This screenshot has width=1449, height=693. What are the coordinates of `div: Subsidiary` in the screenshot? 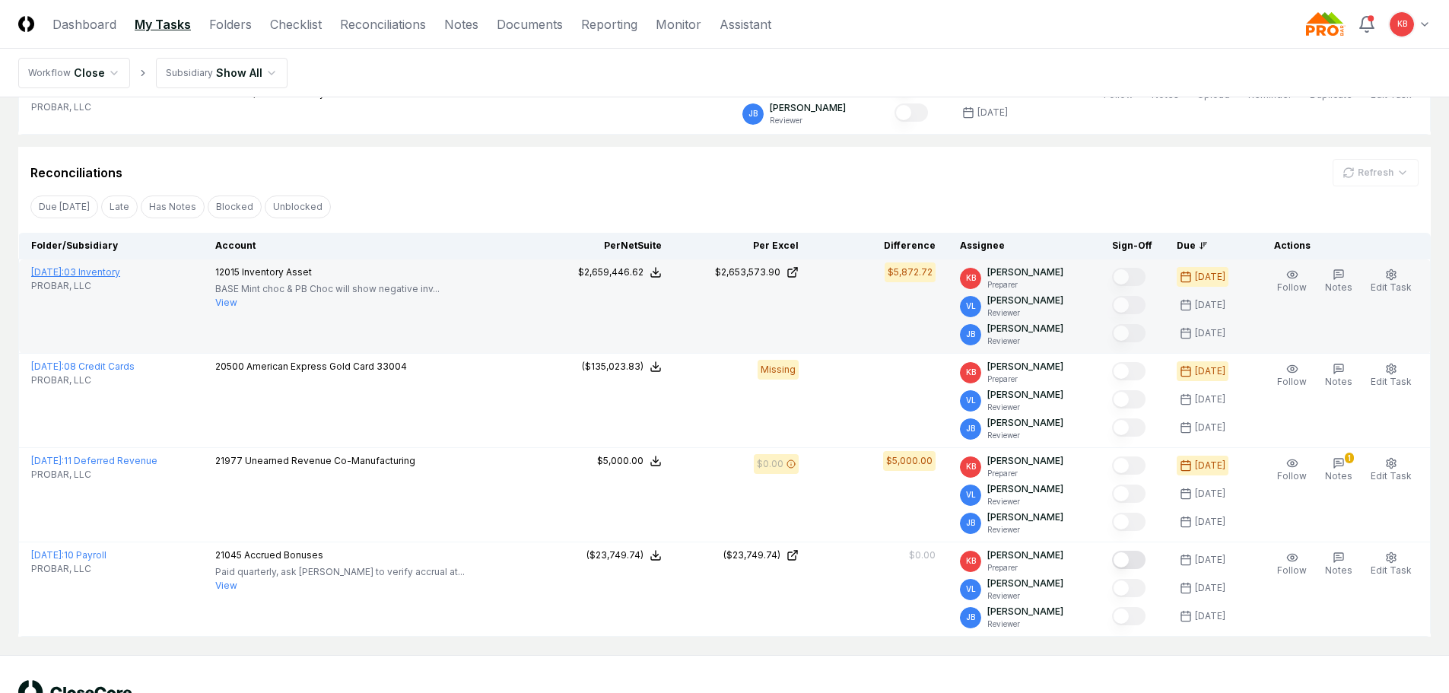 It's located at (189, 73).